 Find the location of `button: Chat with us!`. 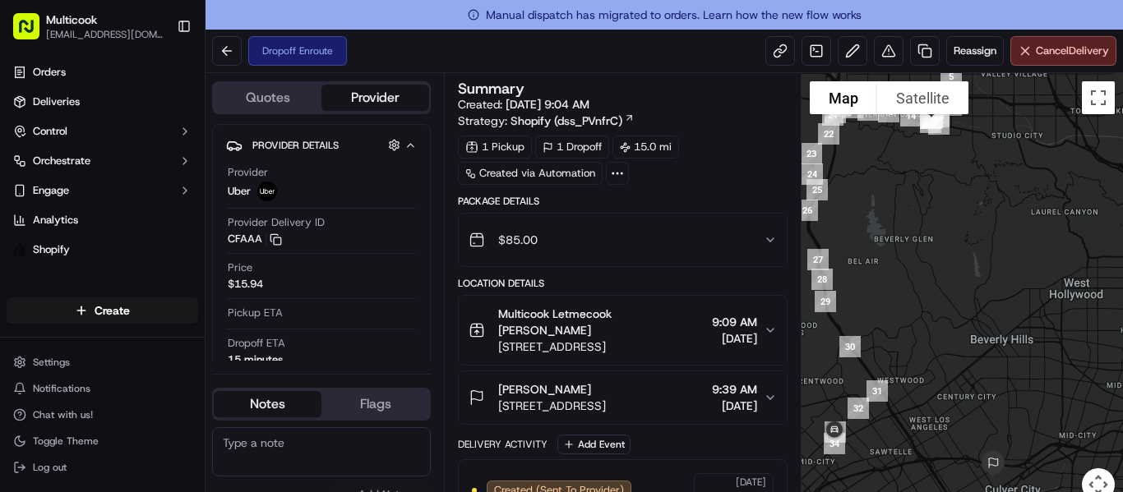

button: Chat with us! is located at coordinates (102, 415).